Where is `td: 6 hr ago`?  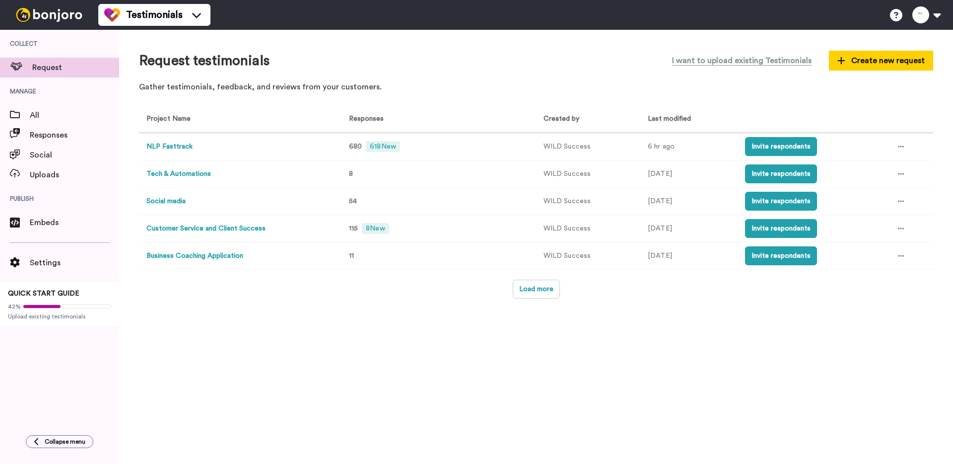
td: 6 hr ago is located at coordinates (689, 146).